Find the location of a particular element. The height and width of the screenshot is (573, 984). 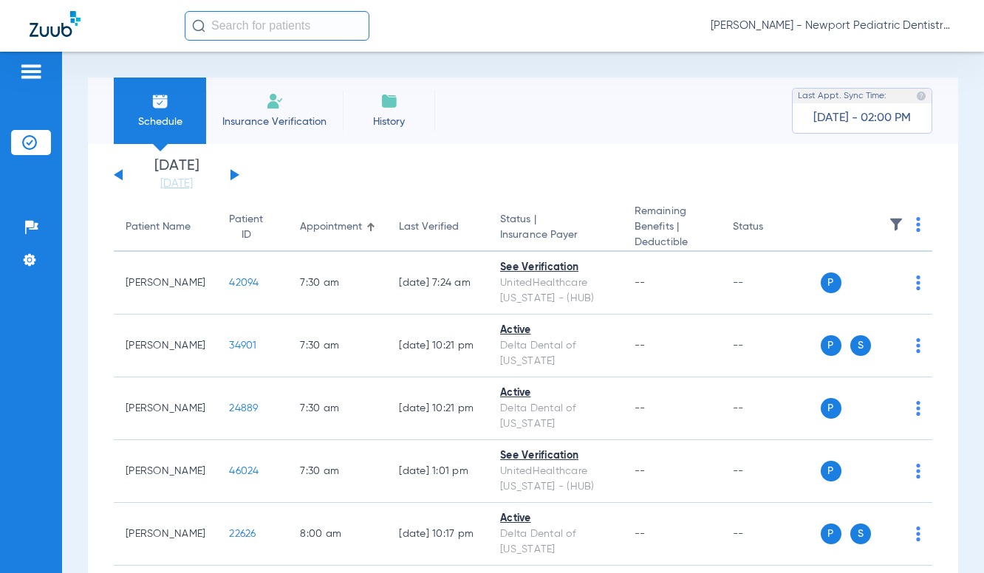

span: 24889 is located at coordinates (243, 409).